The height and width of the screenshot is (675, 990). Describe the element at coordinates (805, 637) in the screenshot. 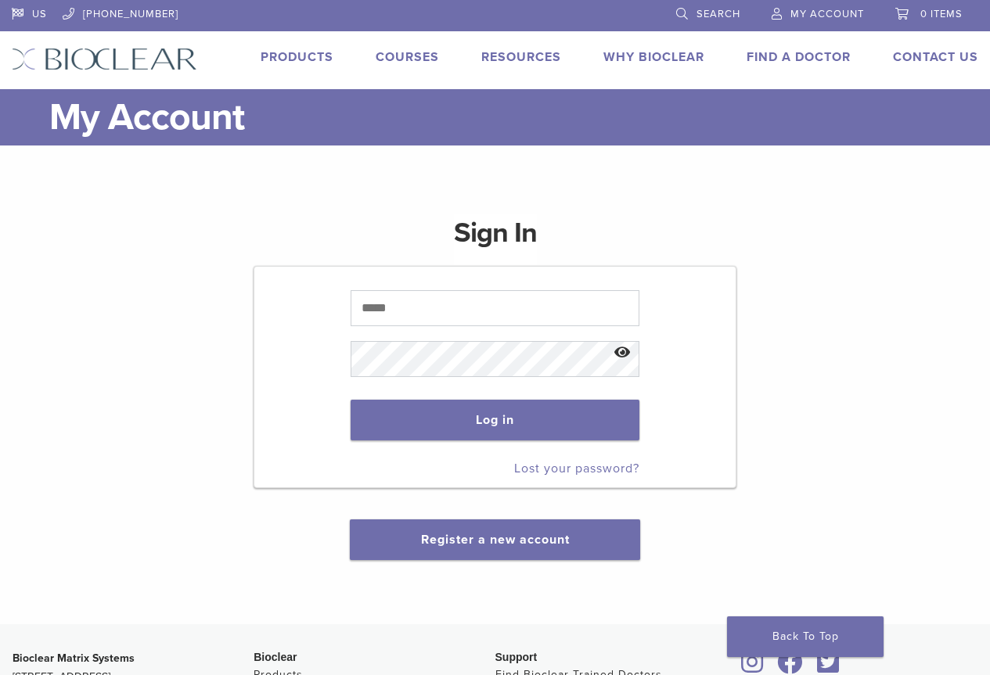

I see `a: Back To Top` at that location.